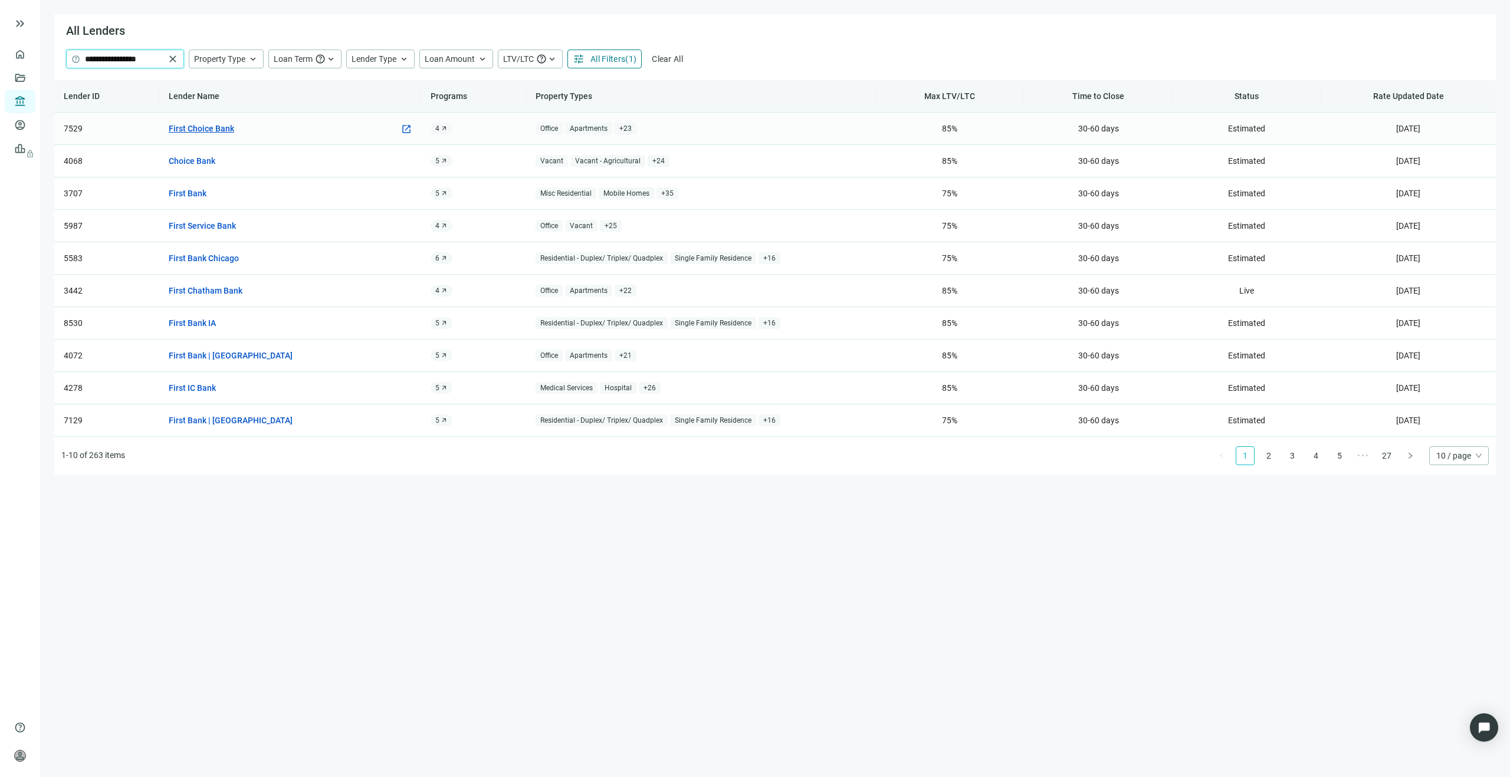 Image resolution: width=1510 pixels, height=777 pixels. I want to click on span: + 26, so click(649, 388).